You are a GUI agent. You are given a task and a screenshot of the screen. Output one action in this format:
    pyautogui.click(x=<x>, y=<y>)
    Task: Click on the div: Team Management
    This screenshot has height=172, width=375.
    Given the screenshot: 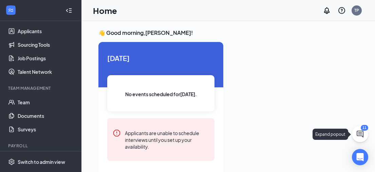 What is the action you would take?
    pyautogui.click(x=41, y=88)
    